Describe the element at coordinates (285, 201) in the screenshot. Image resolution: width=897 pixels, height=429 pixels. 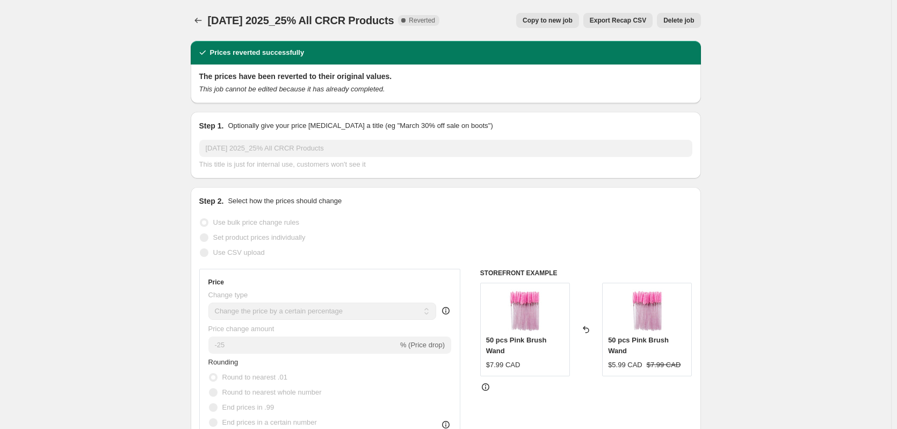
I see `p: Select how the prices should change` at that location.